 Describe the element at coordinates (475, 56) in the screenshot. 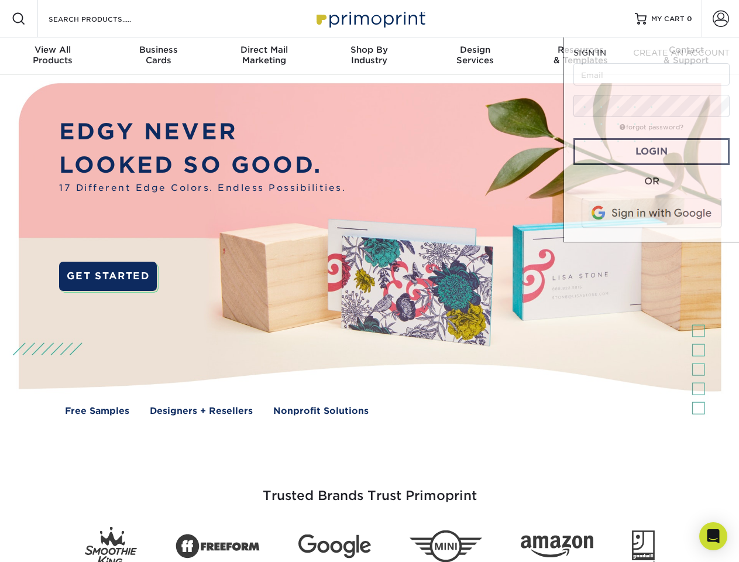

I see `a: DesignServices` at that location.